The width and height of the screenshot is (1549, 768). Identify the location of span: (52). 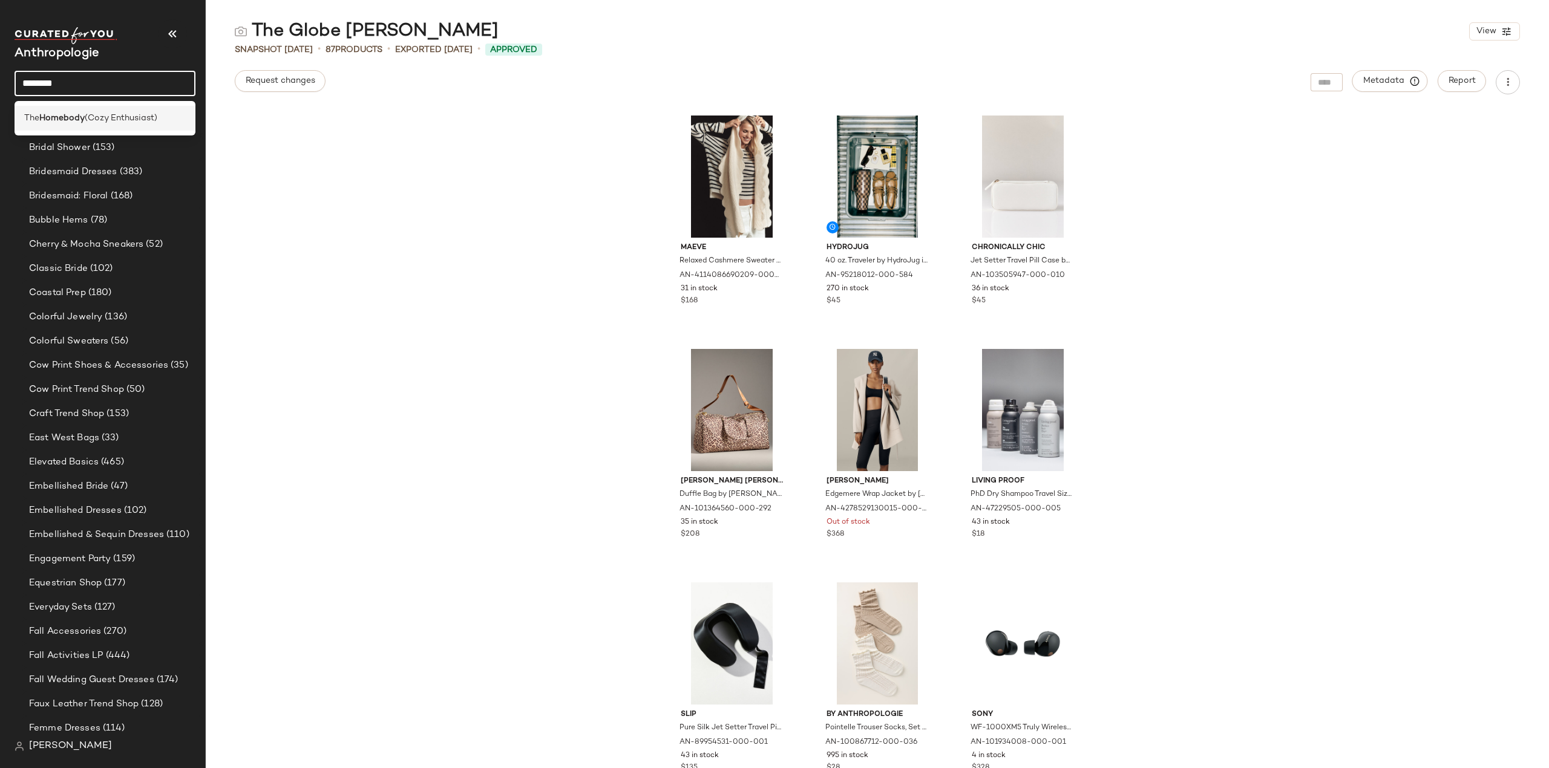
(153, 244).